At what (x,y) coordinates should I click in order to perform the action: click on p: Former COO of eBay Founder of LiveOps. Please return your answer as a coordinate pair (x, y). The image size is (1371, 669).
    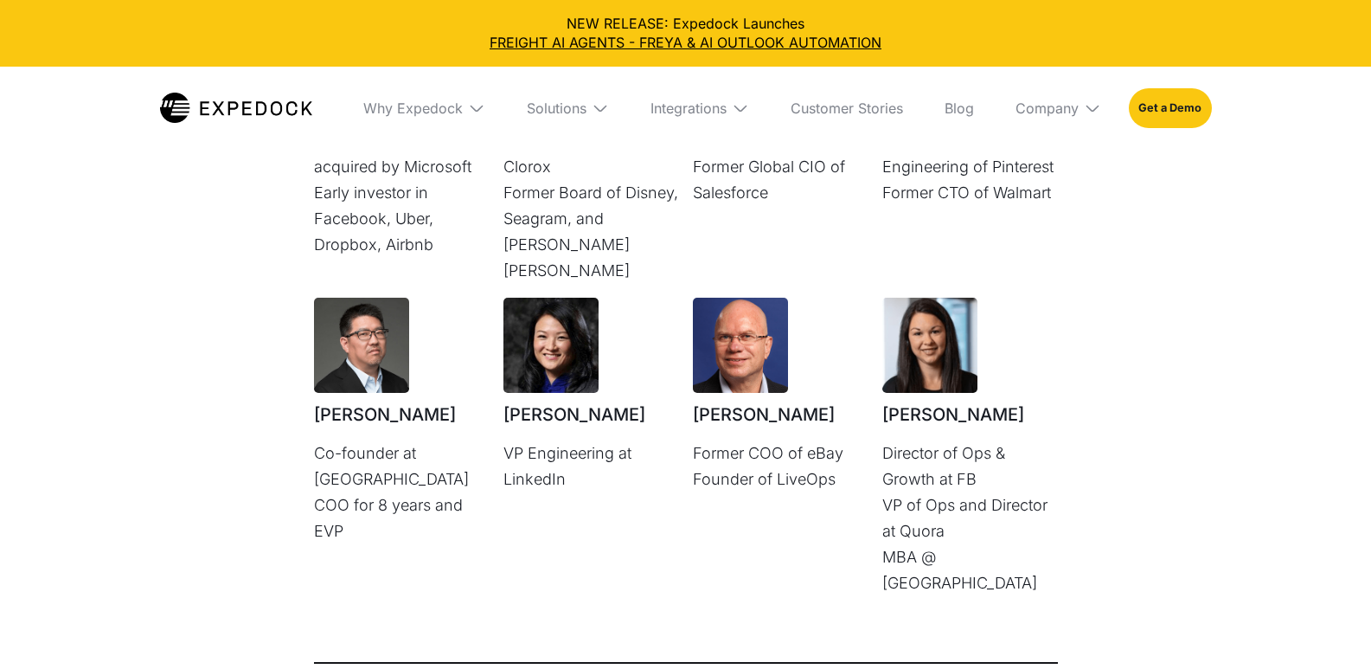
    Looking at the image, I should click on (780, 466).